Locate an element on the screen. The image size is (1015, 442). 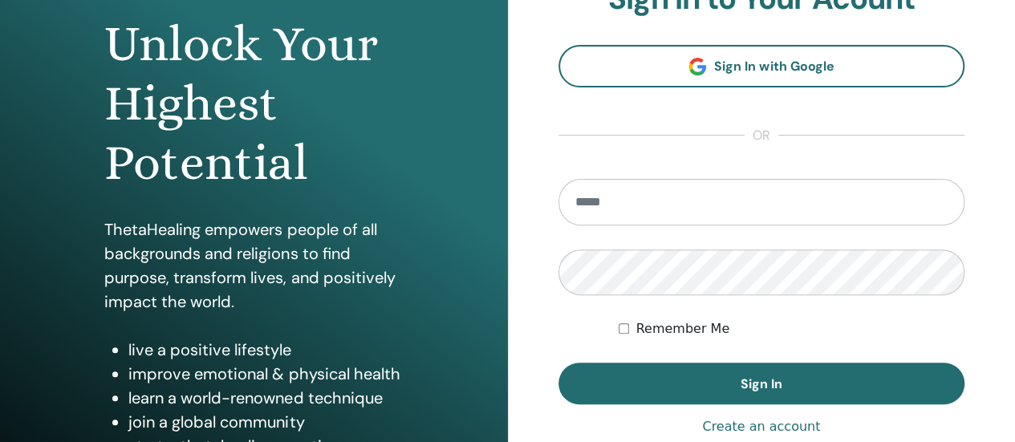
p: ThetaHealing empowers people of all backgrounds and religions to find purpose, transform lives, a... is located at coordinates (254, 266).